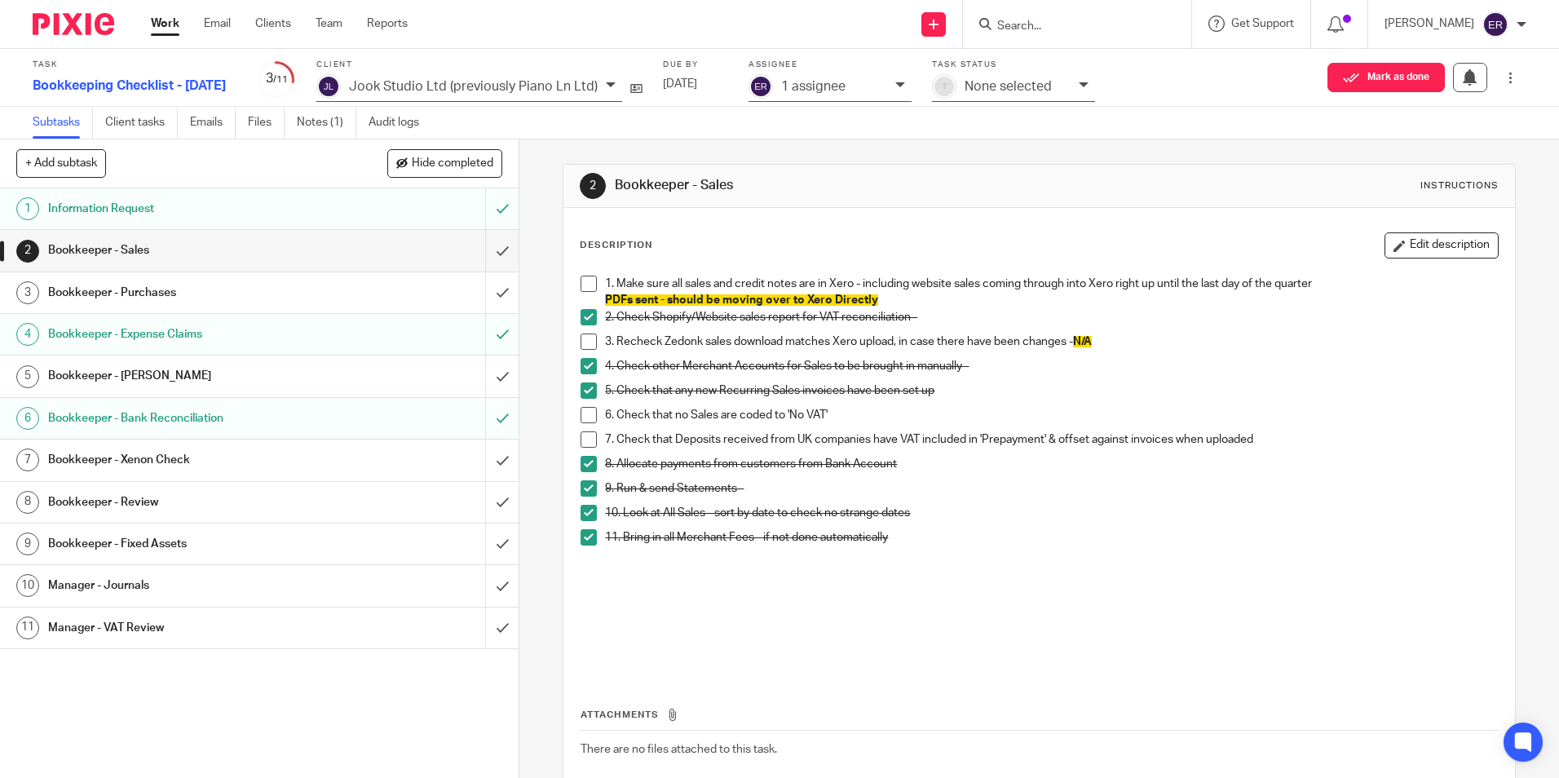 The image size is (1559, 778). I want to click on div: 11, so click(28, 628).